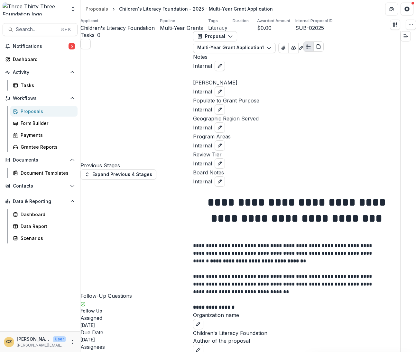 This screenshot has height=352, width=416. I want to click on button: Toggle View Cancelled Tasks, so click(86, 44).